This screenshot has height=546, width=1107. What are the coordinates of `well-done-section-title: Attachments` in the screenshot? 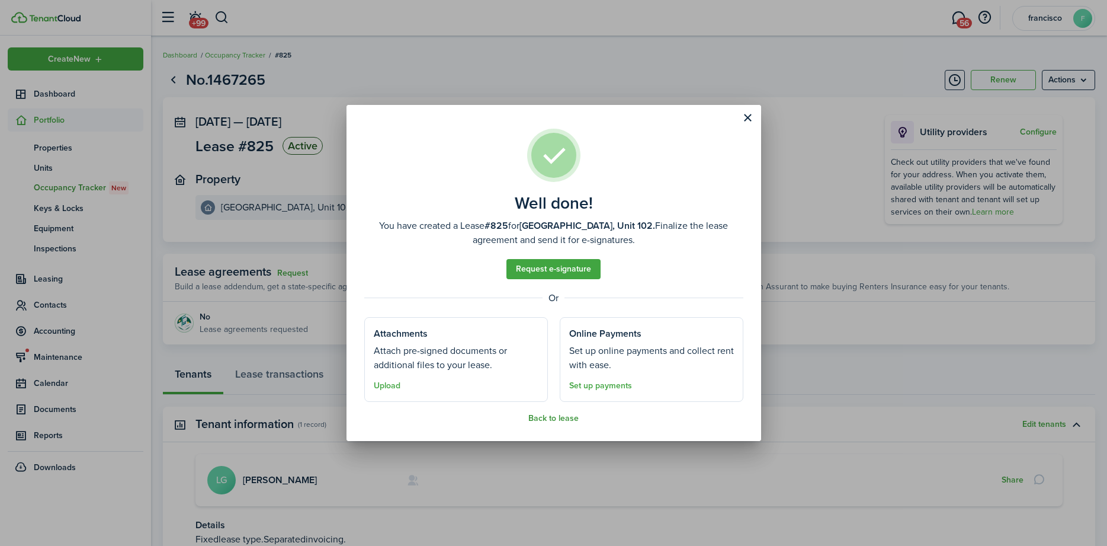 It's located at (401, 334).